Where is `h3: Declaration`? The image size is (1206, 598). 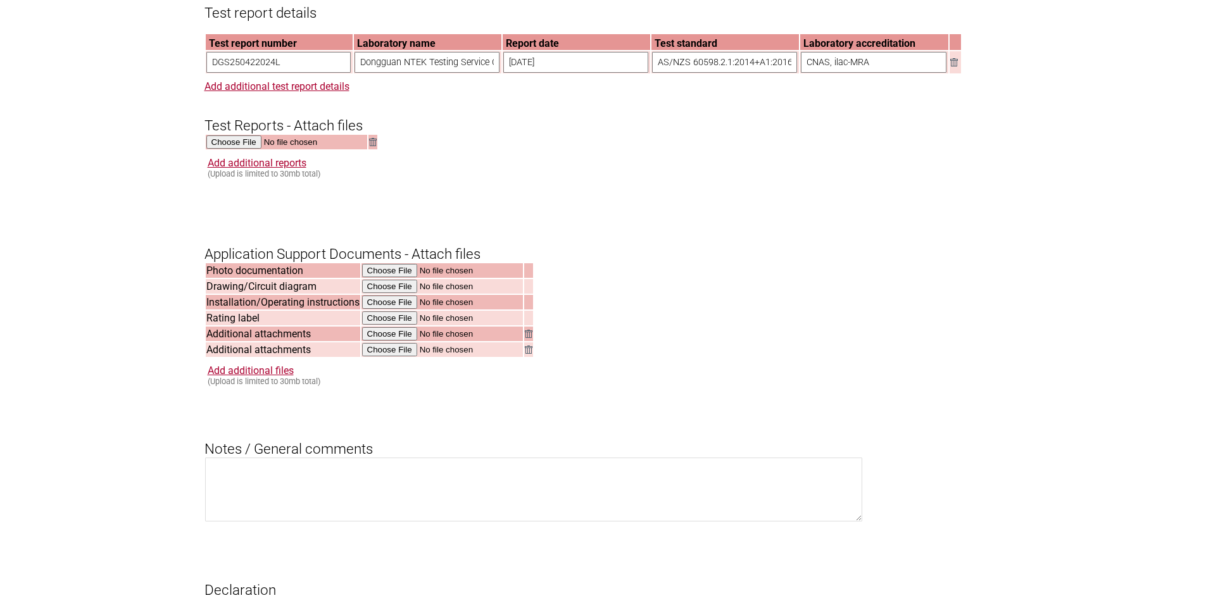
h3: Declaration is located at coordinates (603, 579).